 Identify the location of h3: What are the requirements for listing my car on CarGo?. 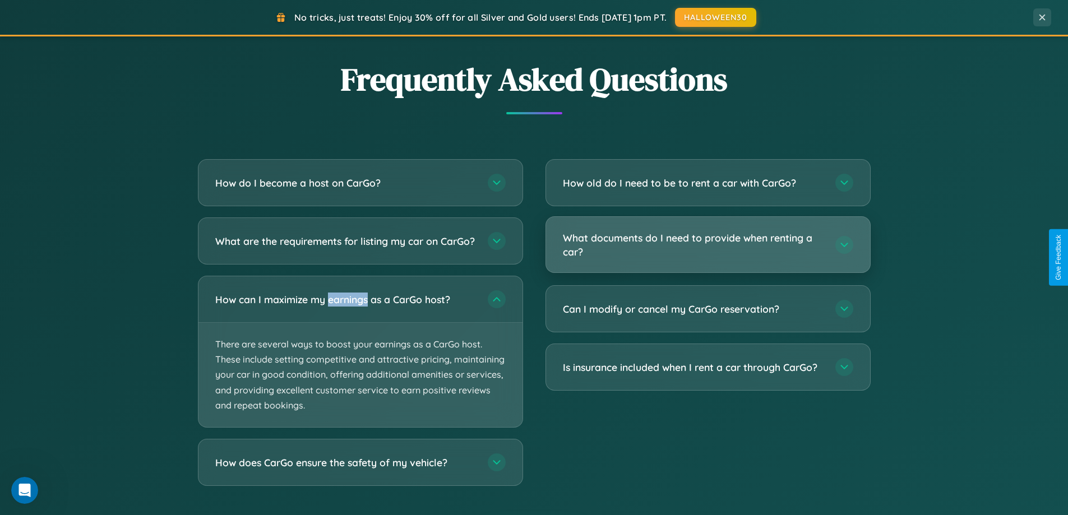
(346, 241).